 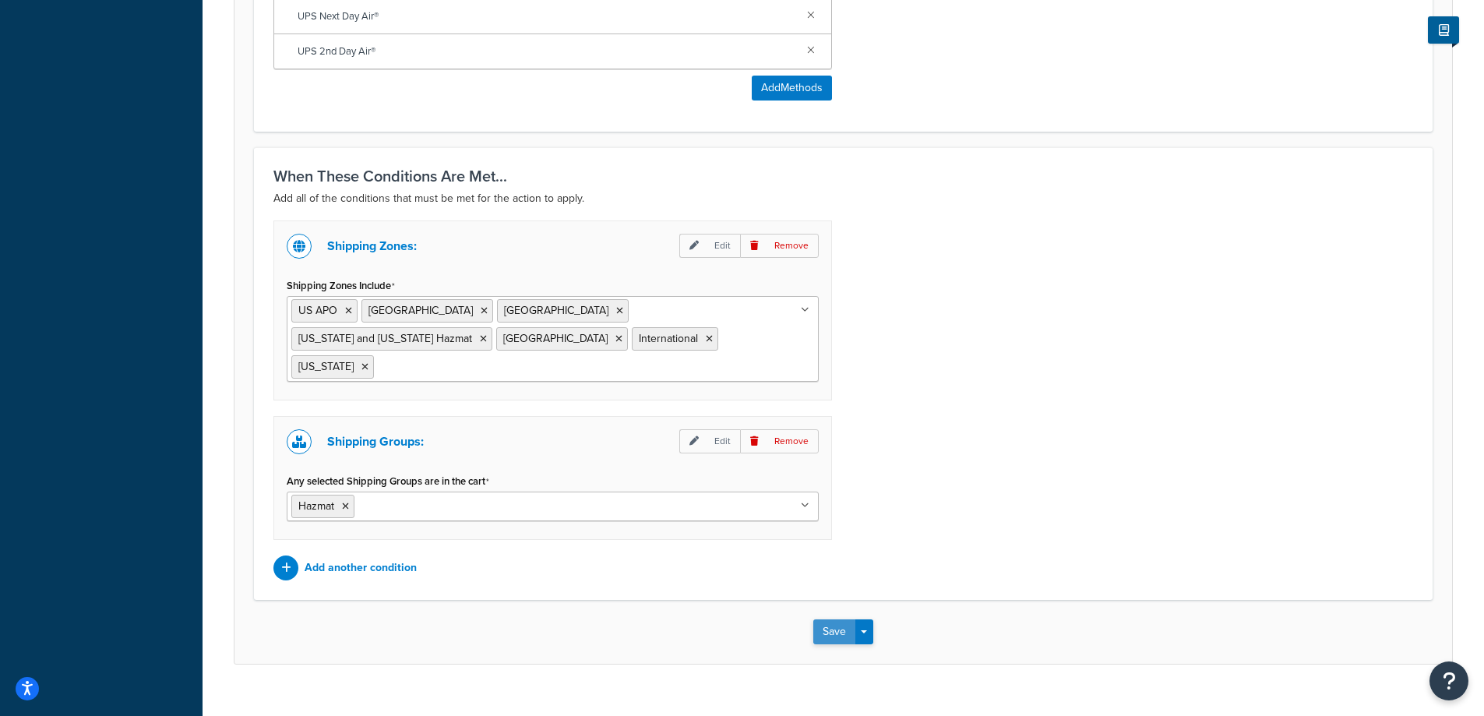 What do you see at coordinates (546, 51) in the screenshot?
I see `span: UPS 2nd Day Air®` at bounding box center [546, 51].